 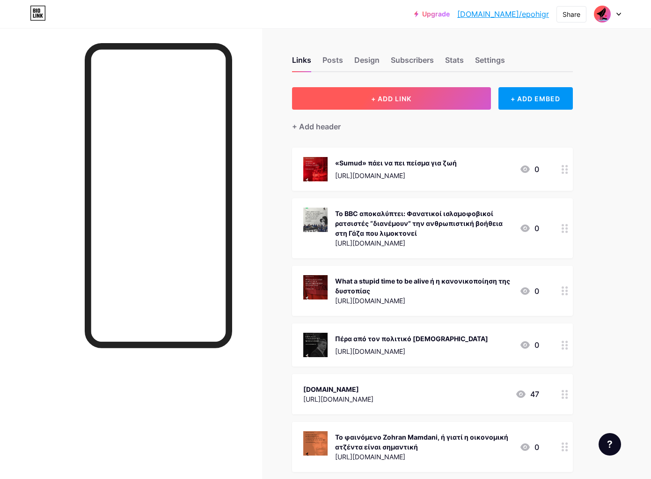 I want to click on div: Settings, so click(x=490, y=63).